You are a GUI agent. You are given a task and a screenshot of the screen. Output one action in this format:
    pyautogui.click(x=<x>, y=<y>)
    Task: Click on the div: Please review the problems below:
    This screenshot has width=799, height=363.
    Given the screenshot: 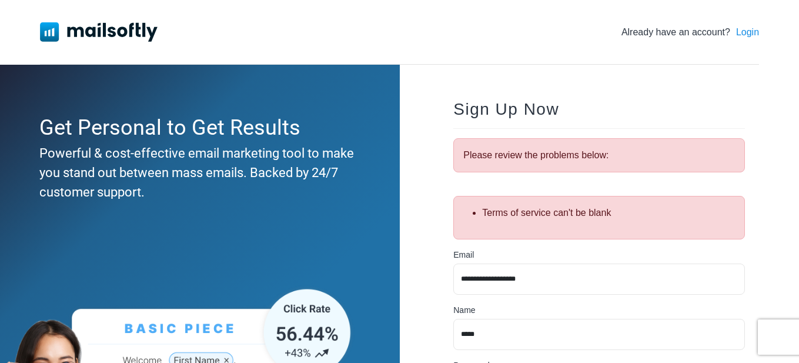 What is the action you would take?
    pyautogui.click(x=599, y=155)
    